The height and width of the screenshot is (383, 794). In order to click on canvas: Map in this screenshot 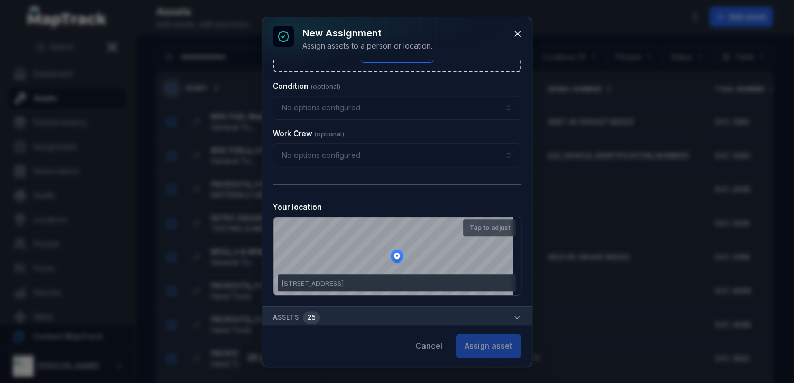, I will do `click(393, 256)`.